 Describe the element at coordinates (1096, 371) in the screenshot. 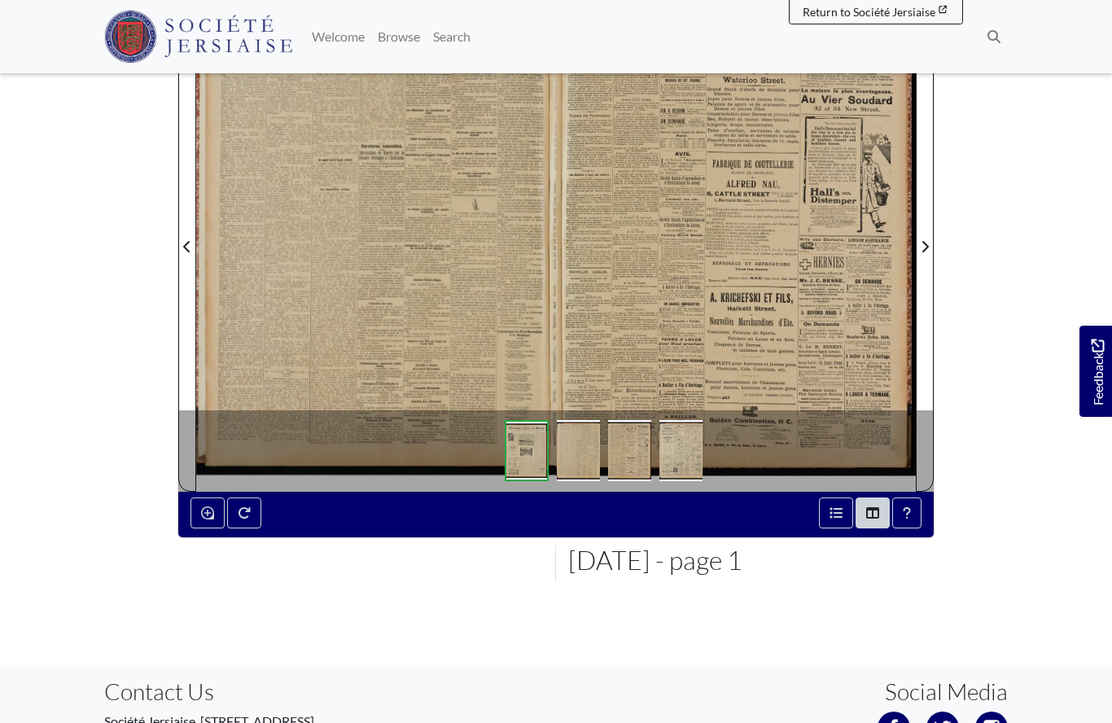

I see `a: Would you like to provide feedback?` at that location.